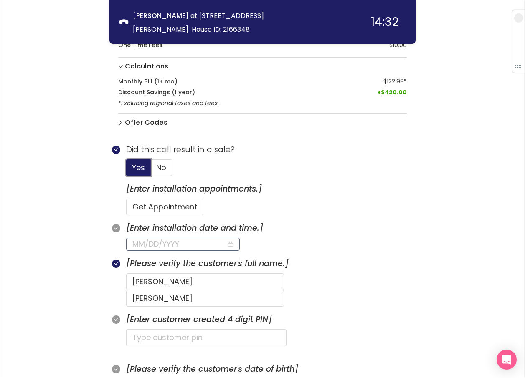 The height and width of the screenshot is (378, 525). Describe the element at coordinates (392, 92) in the screenshot. I see `span: $420.00` at that location.